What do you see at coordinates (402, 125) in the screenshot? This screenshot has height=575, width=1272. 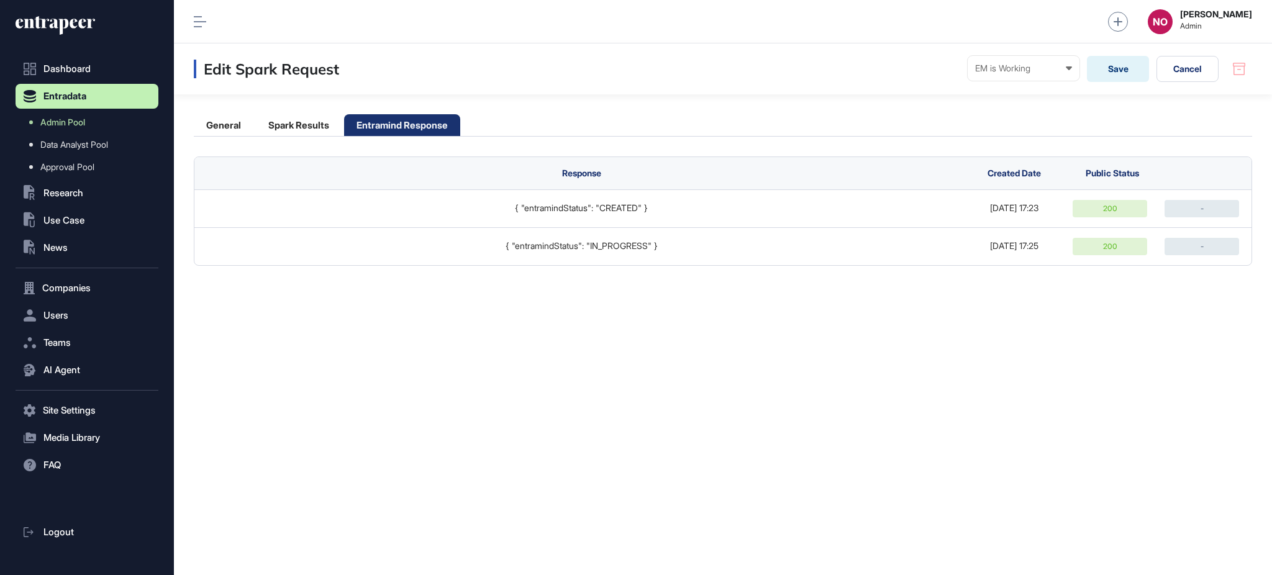 I see `li: Entramind Response` at bounding box center [402, 125].